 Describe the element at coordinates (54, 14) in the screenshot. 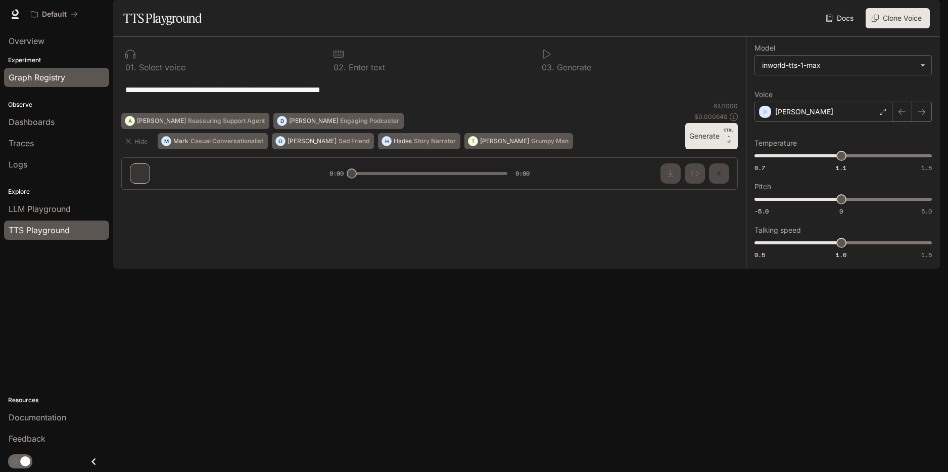

I see `button: All workspaces` at that location.